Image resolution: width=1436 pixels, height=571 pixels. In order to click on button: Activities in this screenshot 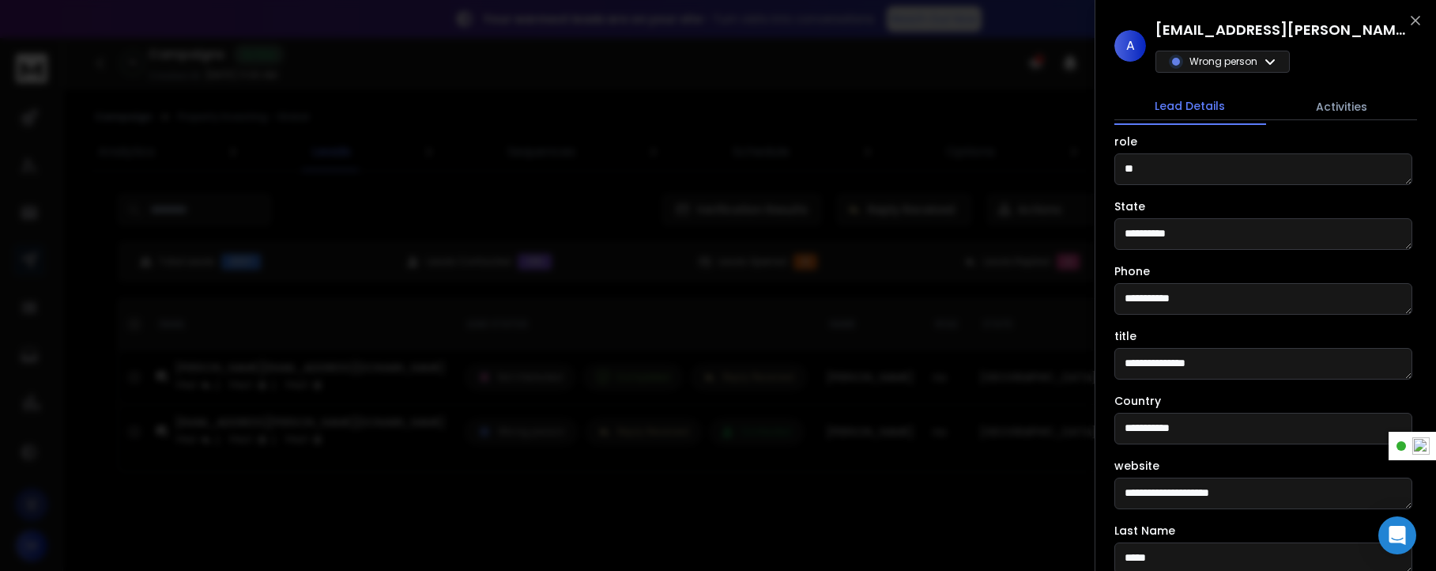, I will do `click(1342, 107)`.